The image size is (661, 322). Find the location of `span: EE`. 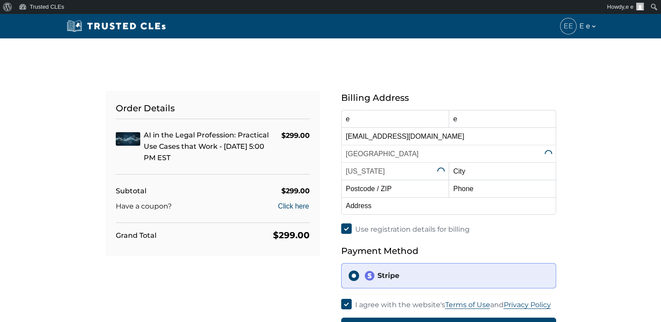

span: EE is located at coordinates (568, 26).